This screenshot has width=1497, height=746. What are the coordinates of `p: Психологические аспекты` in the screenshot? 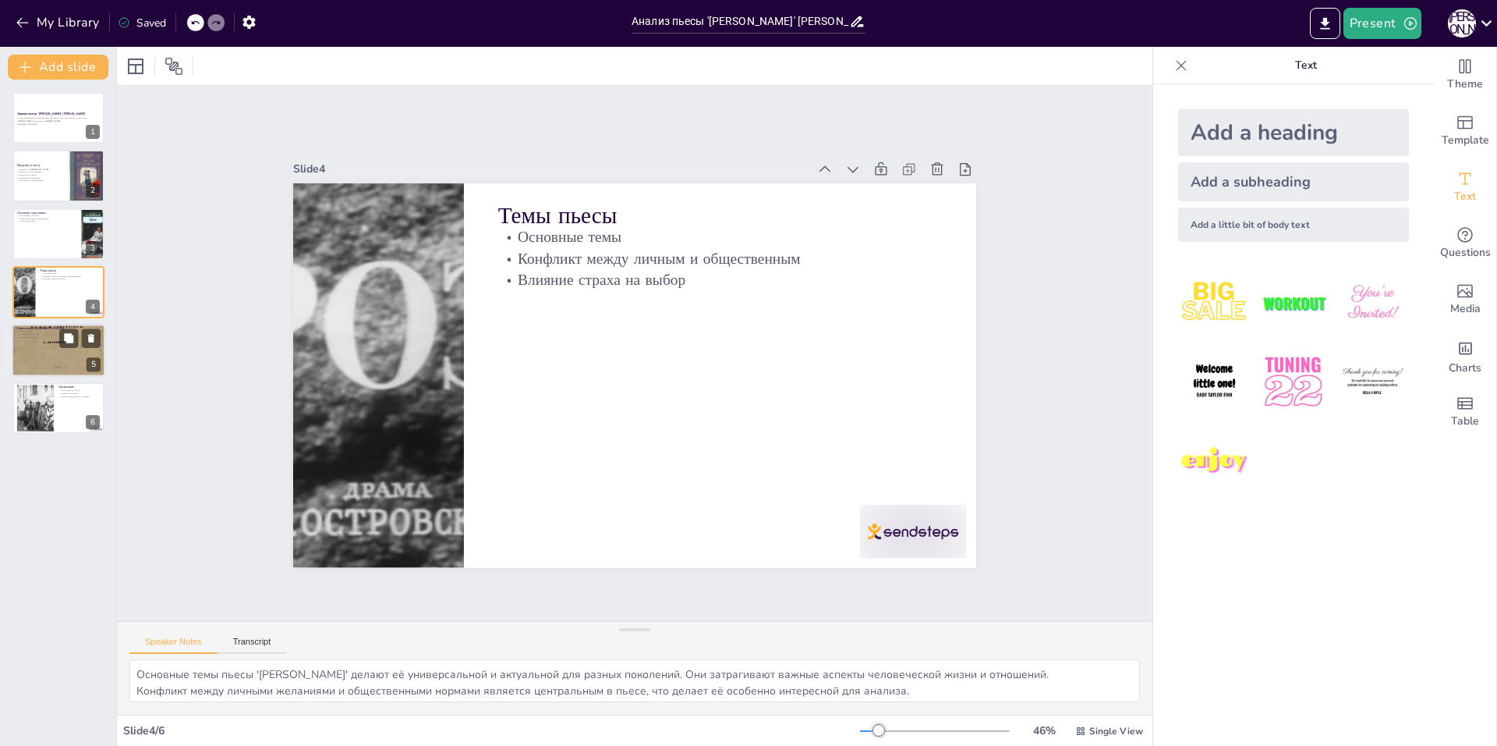 It's located at (58, 172).